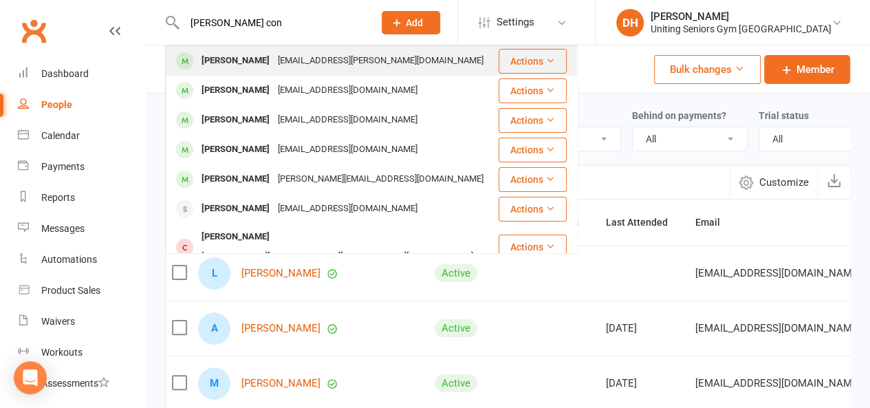  Describe the element at coordinates (81, 290) in the screenshot. I see `a: Product Sales` at that location.